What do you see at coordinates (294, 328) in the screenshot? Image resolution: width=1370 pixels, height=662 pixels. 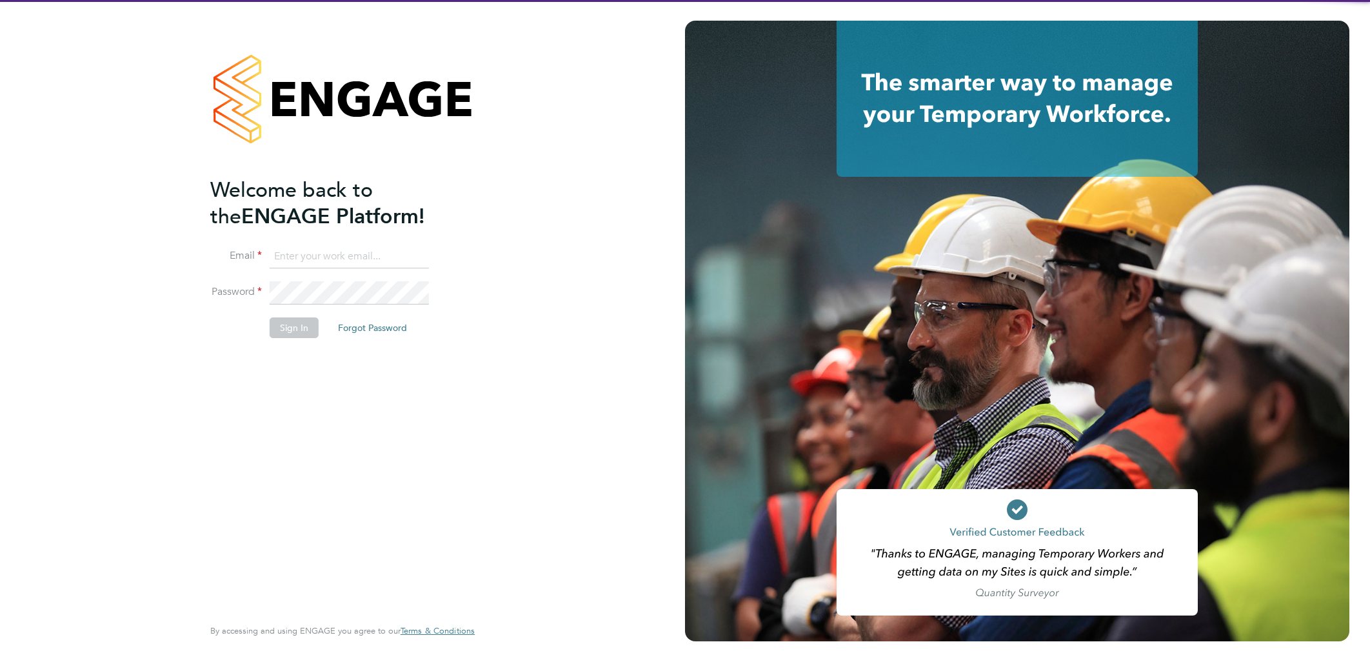 I see `button: Sign In` at bounding box center [294, 328].